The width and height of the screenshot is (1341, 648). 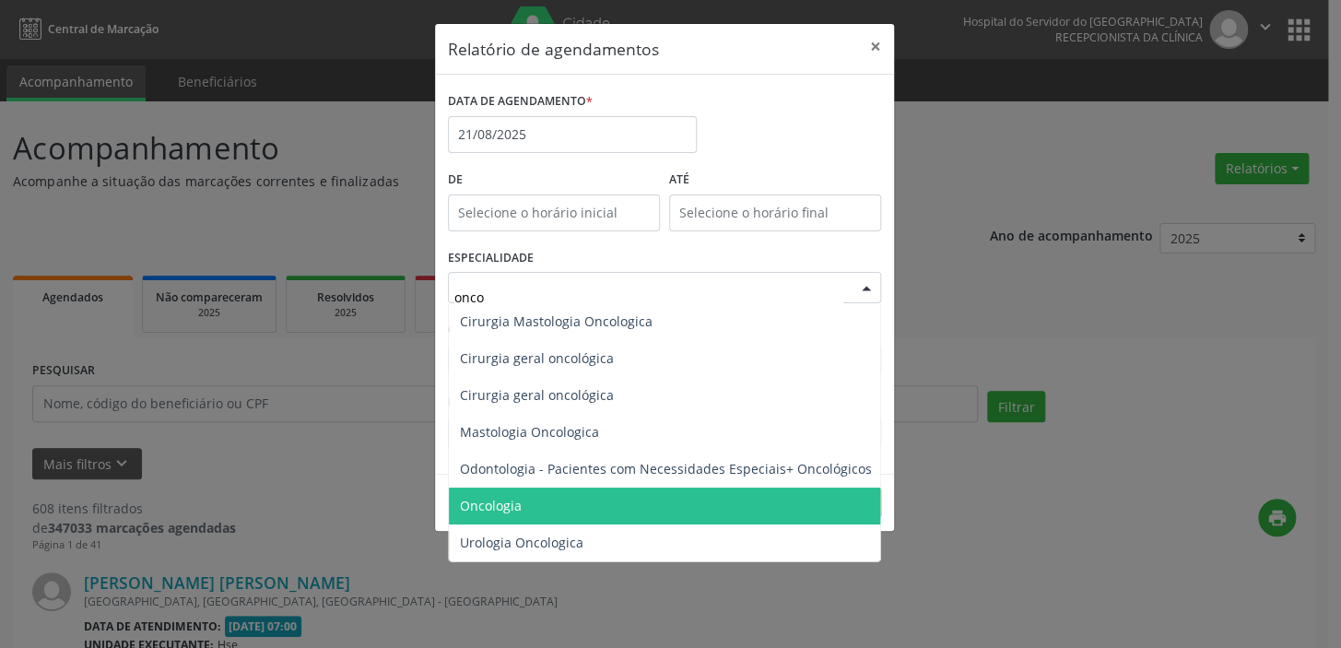 What do you see at coordinates (876, 46) in the screenshot?
I see `button: Close` at bounding box center [876, 46].